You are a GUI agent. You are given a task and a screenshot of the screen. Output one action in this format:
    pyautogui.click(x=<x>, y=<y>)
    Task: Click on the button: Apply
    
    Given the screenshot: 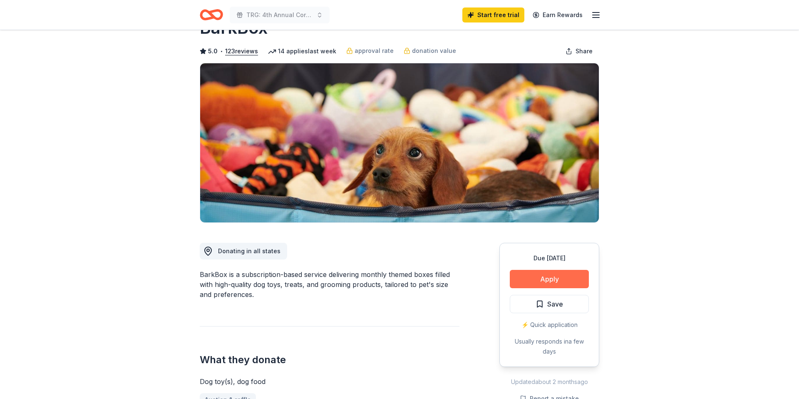 What is the action you would take?
    pyautogui.click(x=549, y=279)
    